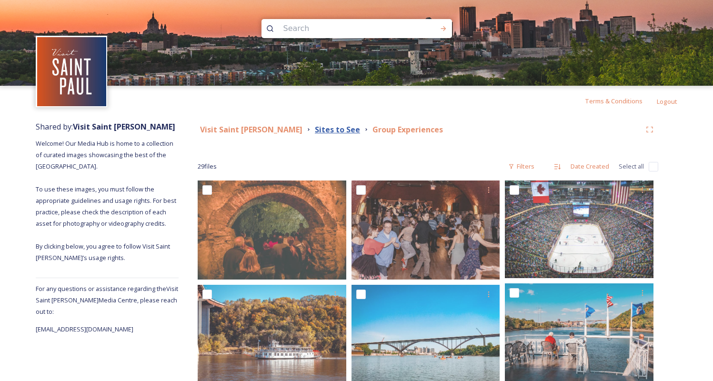  Describe the element at coordinates (589, 166) in the screenshot. I see `div: Date Created` at that location.